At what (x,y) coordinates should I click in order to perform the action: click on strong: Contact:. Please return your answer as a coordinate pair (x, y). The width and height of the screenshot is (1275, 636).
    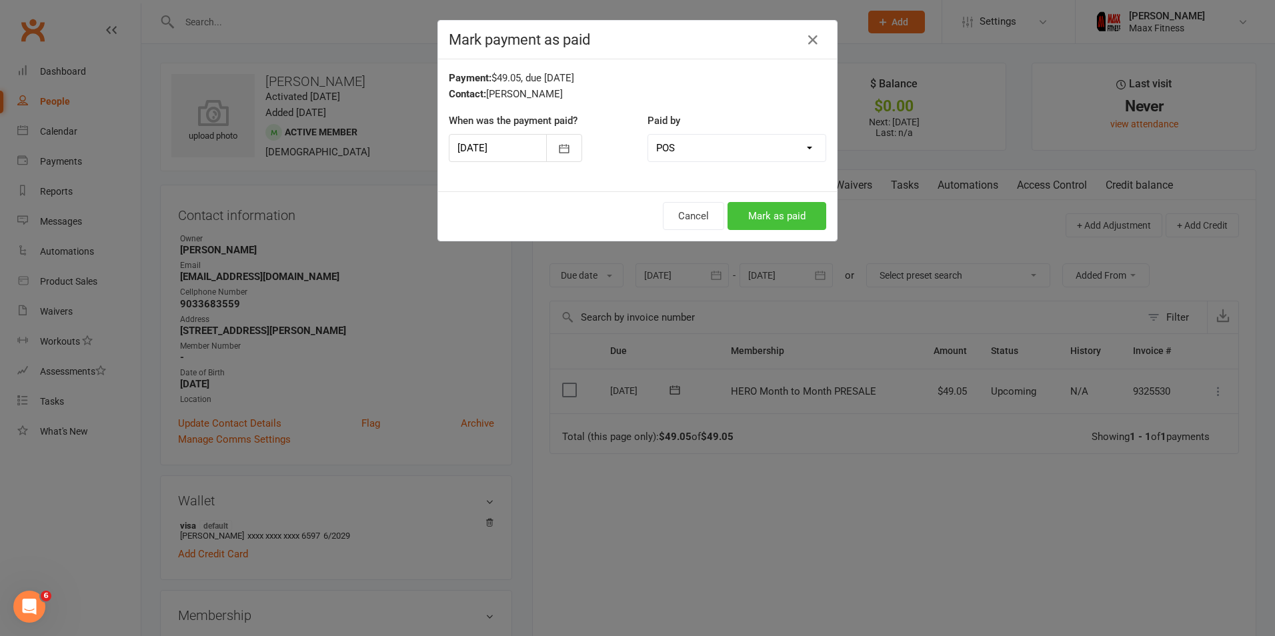
    Looking at the image, I should click on (468, 94).